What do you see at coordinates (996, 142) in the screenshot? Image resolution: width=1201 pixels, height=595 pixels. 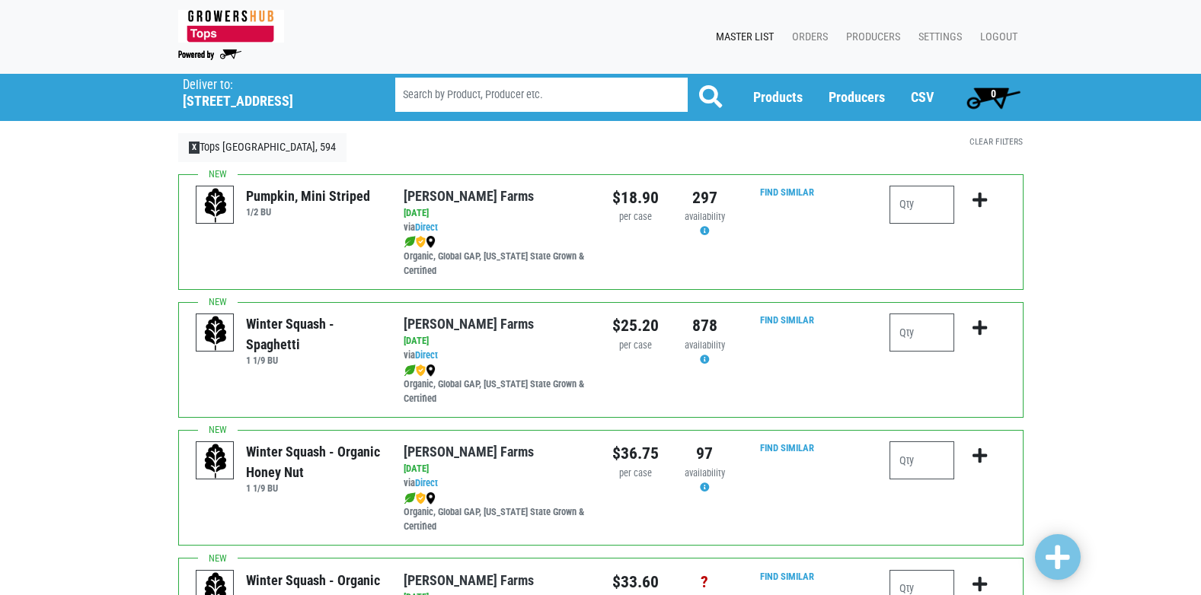 I see `a: Clear Filters` at bounding box center [996, 142].